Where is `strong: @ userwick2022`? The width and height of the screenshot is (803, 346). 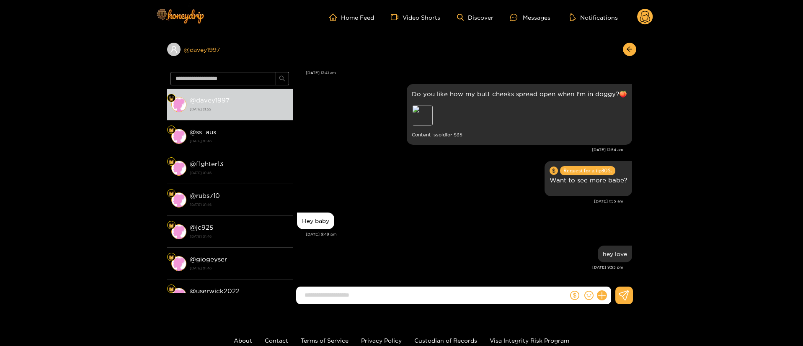
strong: @ userwick2022 is located at coordinates (214, 291).